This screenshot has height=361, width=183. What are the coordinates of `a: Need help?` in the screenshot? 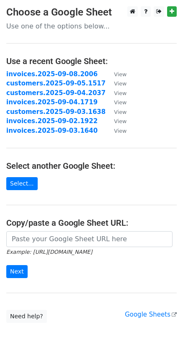 It's located at (26, 317).